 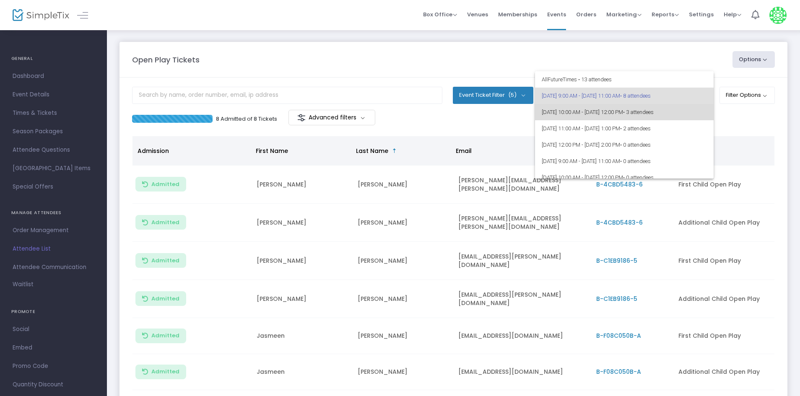 I want to click on span: • 2 attendees, so click(x=635, y=128).